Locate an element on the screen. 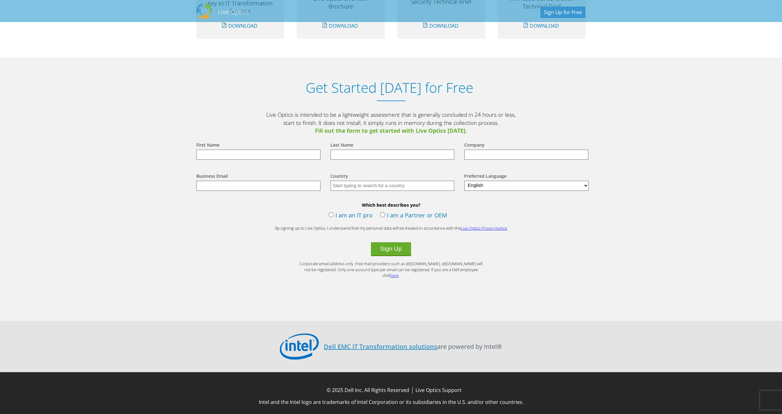  label: Business Email is located at coordinates (212, 177).